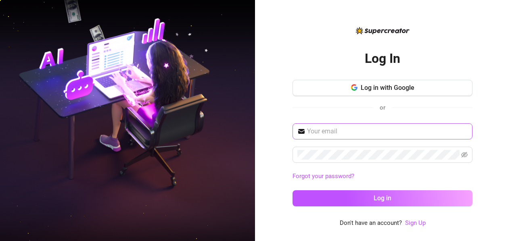  What do you see at coordinates (388, 88) in the screenshot?
I see `span: Log in with Google` at bounding box center [388, 88].